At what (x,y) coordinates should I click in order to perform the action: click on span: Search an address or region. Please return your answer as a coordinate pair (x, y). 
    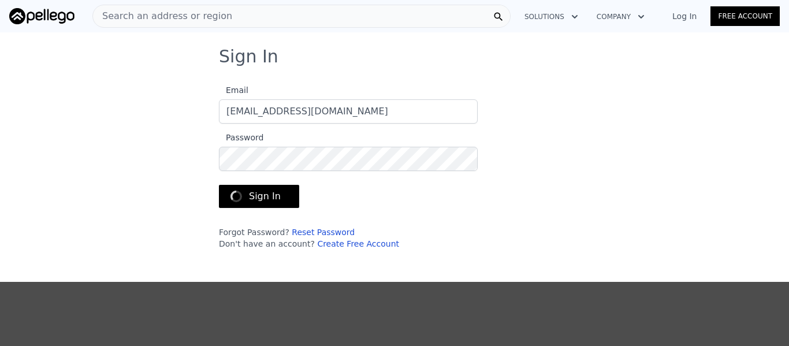
    Looking at the image, I should click on (162, 16).